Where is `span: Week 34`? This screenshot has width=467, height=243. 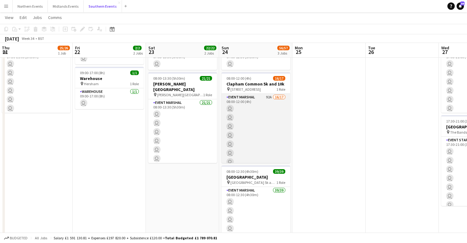 span: Week 34 is located at coordinates (28, 38).